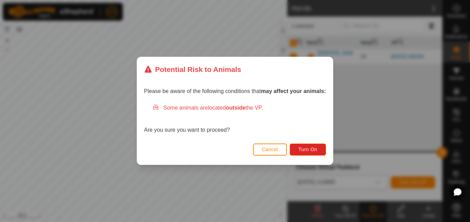 The width and height of the screenshot is (470, 222). Describe the element at coordinates (308, 150) in the screenshot. I see `span: Turn On` at that location.